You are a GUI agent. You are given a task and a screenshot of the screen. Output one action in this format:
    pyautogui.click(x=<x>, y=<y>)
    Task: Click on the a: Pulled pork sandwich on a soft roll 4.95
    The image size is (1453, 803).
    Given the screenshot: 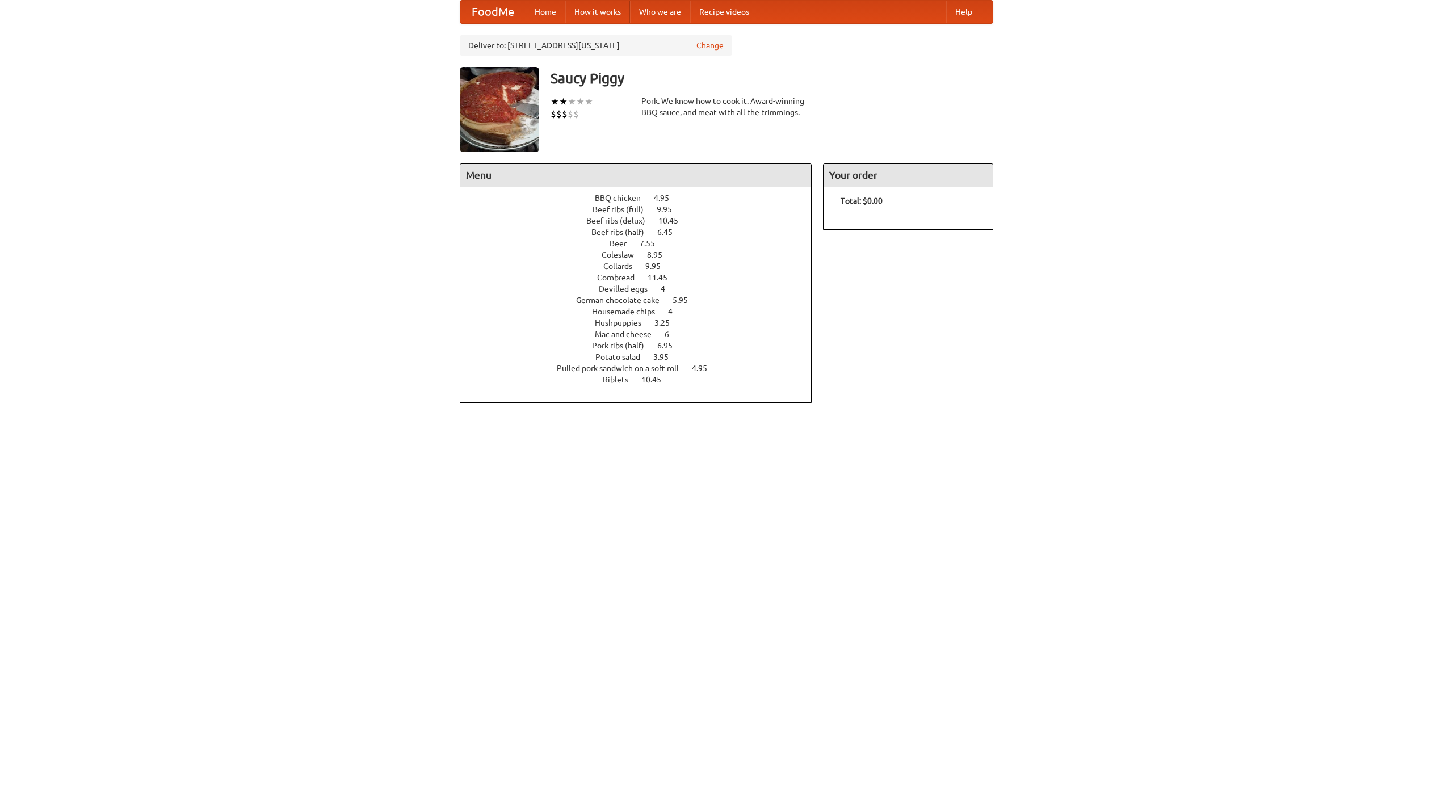 What is the action you would take?
    pyautogui.click(x=642, y=368)
    